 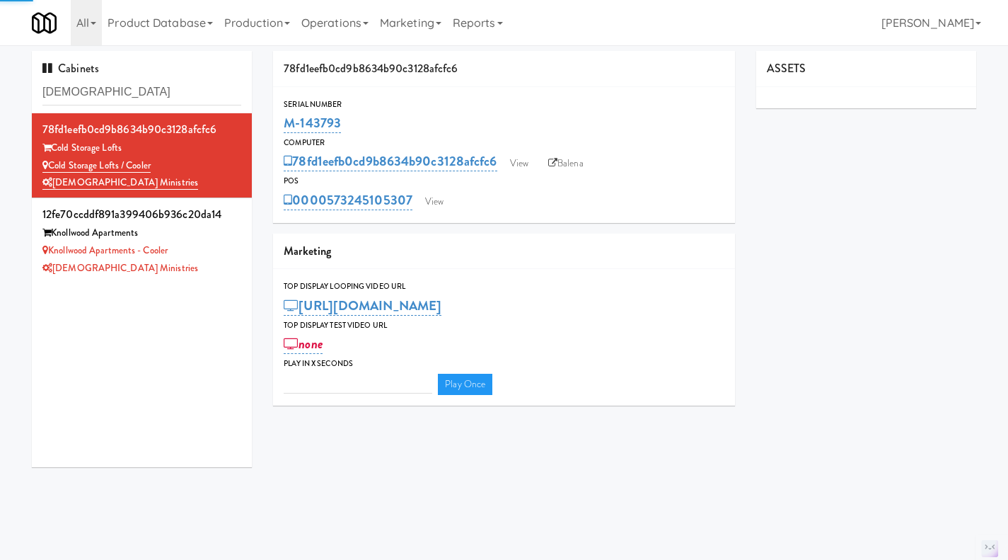 What do you see at coordinates (141, 240) in the screenshot?
I see `li: 12fe70ccddf891a399406b936c20da14Knollwood Apartments Knollwood Apartments - Cooler[DEMOGRAPHIC_DA...` at bounding box center [141, 240].